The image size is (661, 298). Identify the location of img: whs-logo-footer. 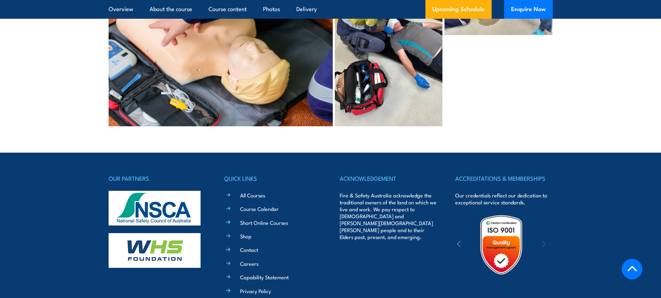
(154, 251).